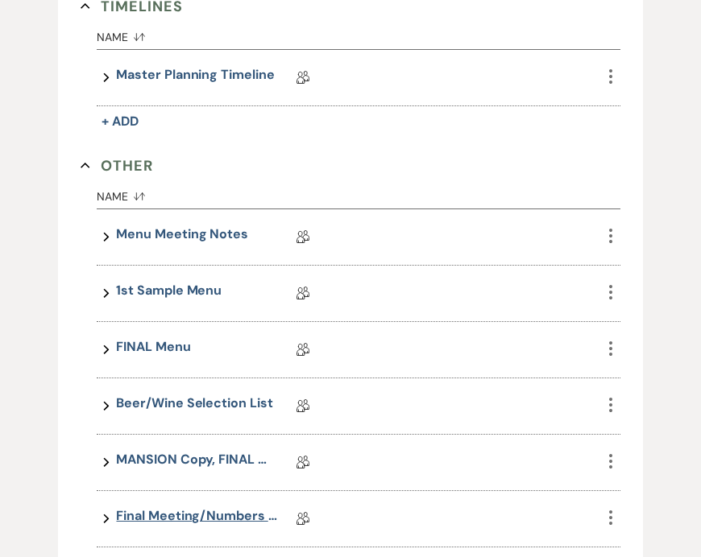 This screenshot has width=701, height=557. Describe the element at coordinates (120, 121) in the screenshot. I see `span: + Add` at that location.